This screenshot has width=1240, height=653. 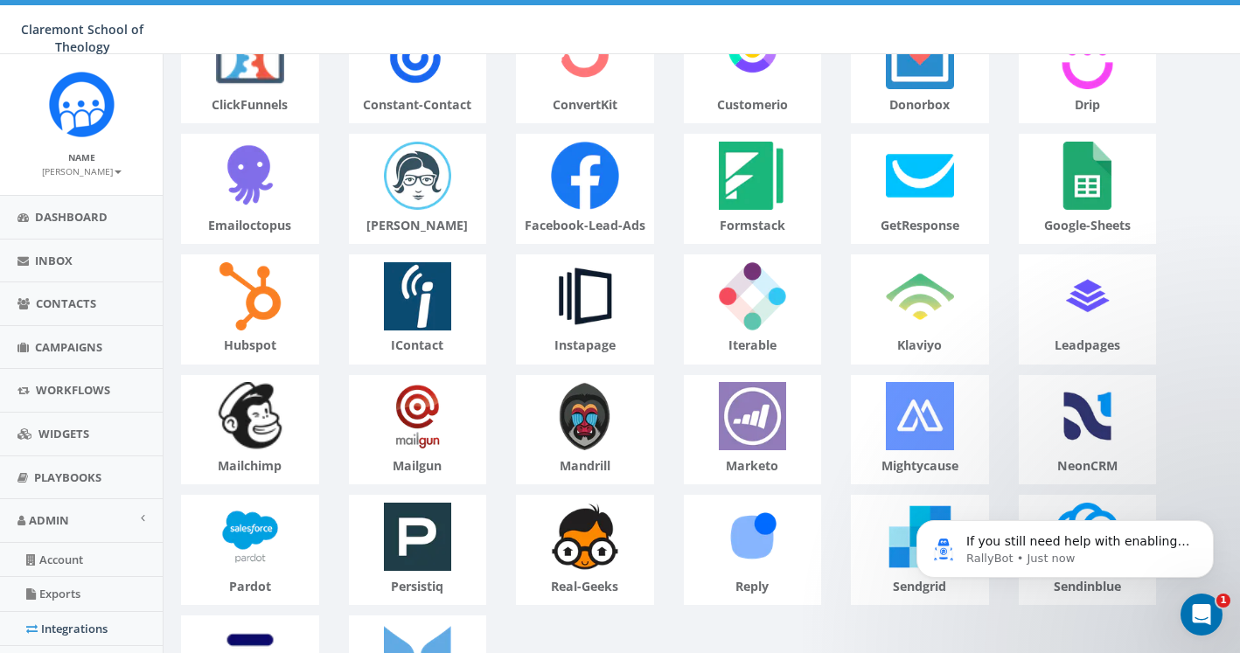 What do you see at coordinates (1088, 55) in the screenshot?
I see `img: drip-logo` at bounding box center [1088, 55].